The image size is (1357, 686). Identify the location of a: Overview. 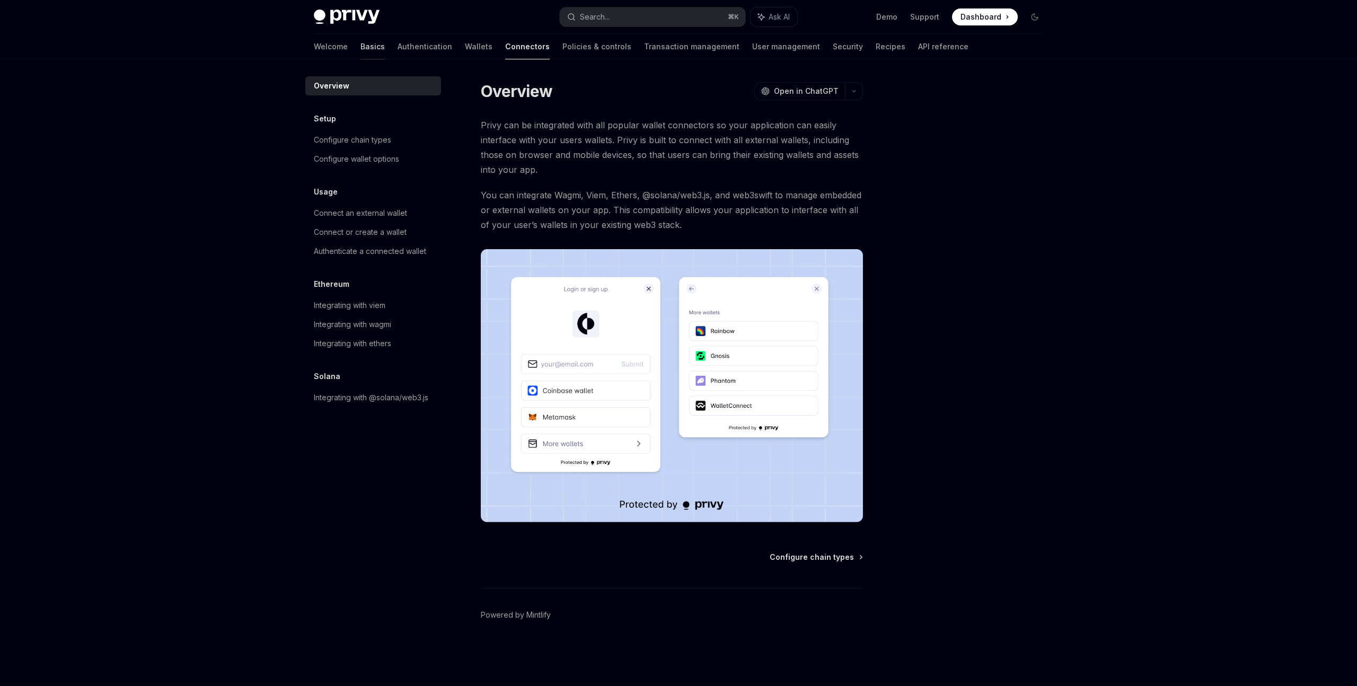
(373, 86).